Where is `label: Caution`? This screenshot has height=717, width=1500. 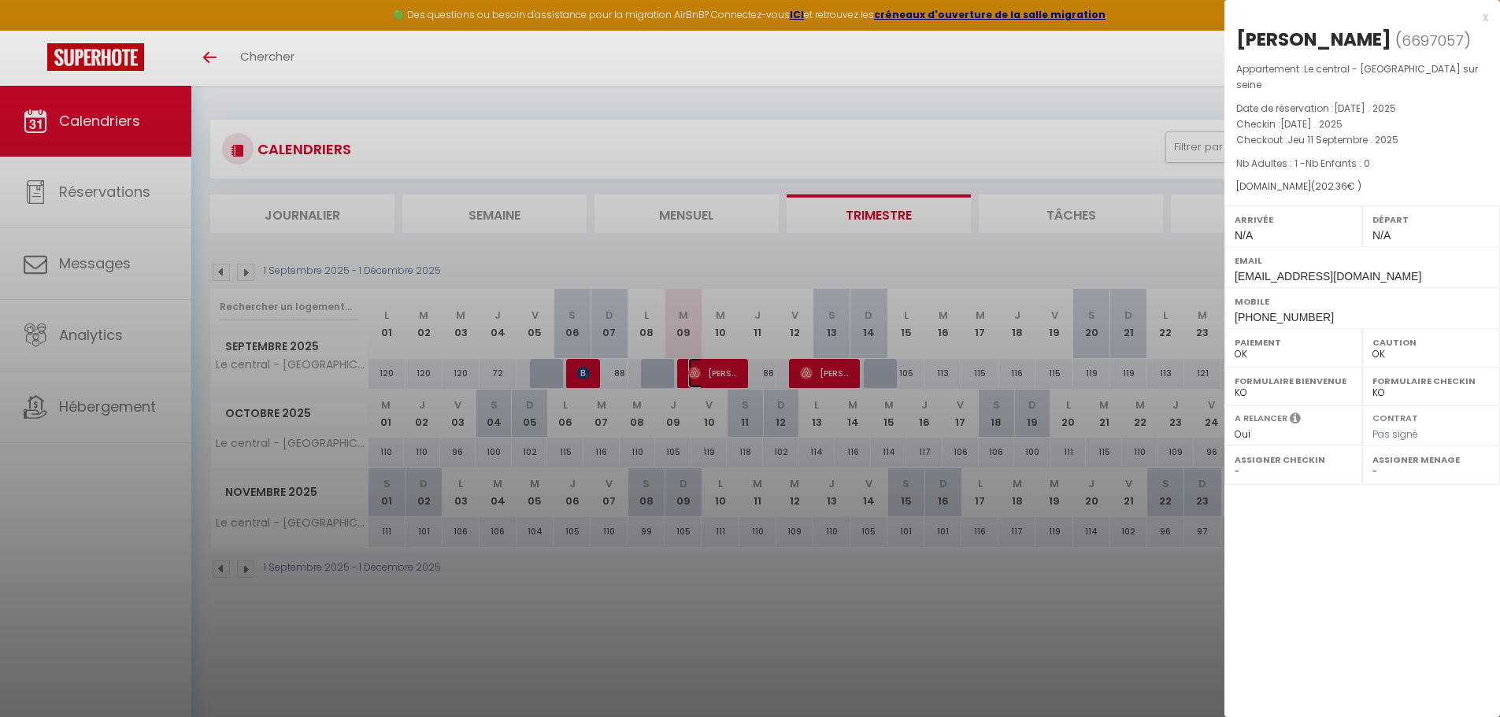 label: Caution is located at coordinates (1431, 343).